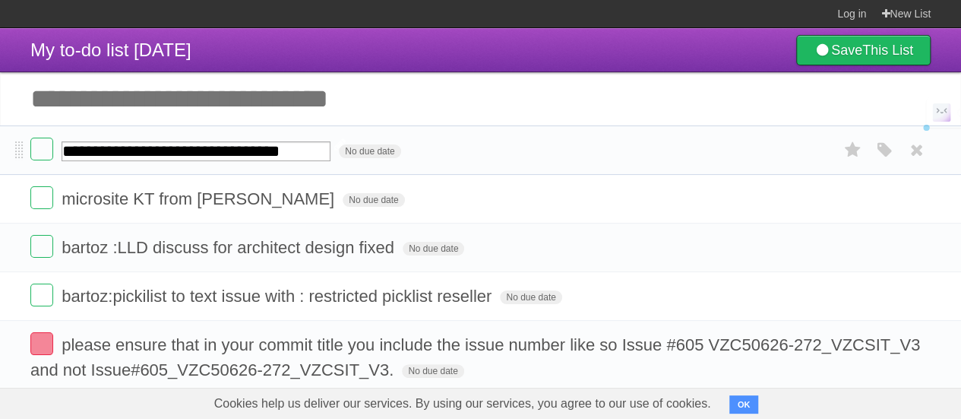  I want to click on span: Cookies help us deliver our services. By using our services, you agree to our use of cookies., so click(463, 404).